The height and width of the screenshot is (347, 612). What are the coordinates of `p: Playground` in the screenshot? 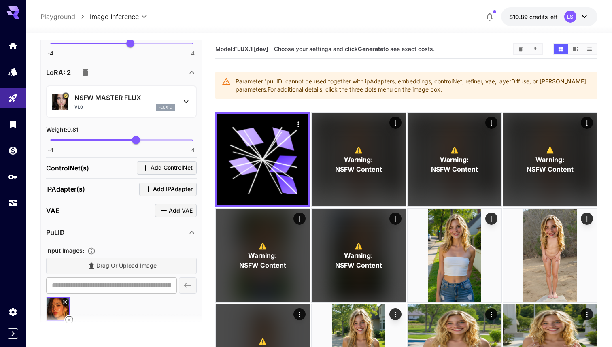 It's located at (58, 17).